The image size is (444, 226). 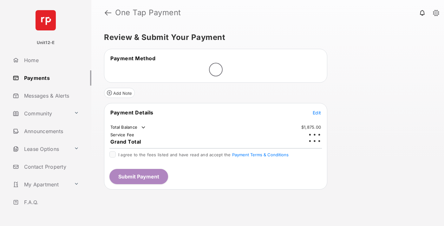 What do you see at coordinates (139, 177) in the screenshot?
I see `button: Submit Payment` at bounding box center [139, 177].